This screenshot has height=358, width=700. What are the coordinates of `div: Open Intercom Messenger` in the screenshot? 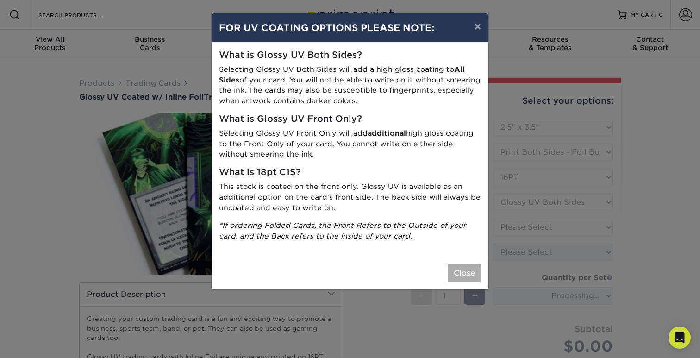 It's located at (679, 337).